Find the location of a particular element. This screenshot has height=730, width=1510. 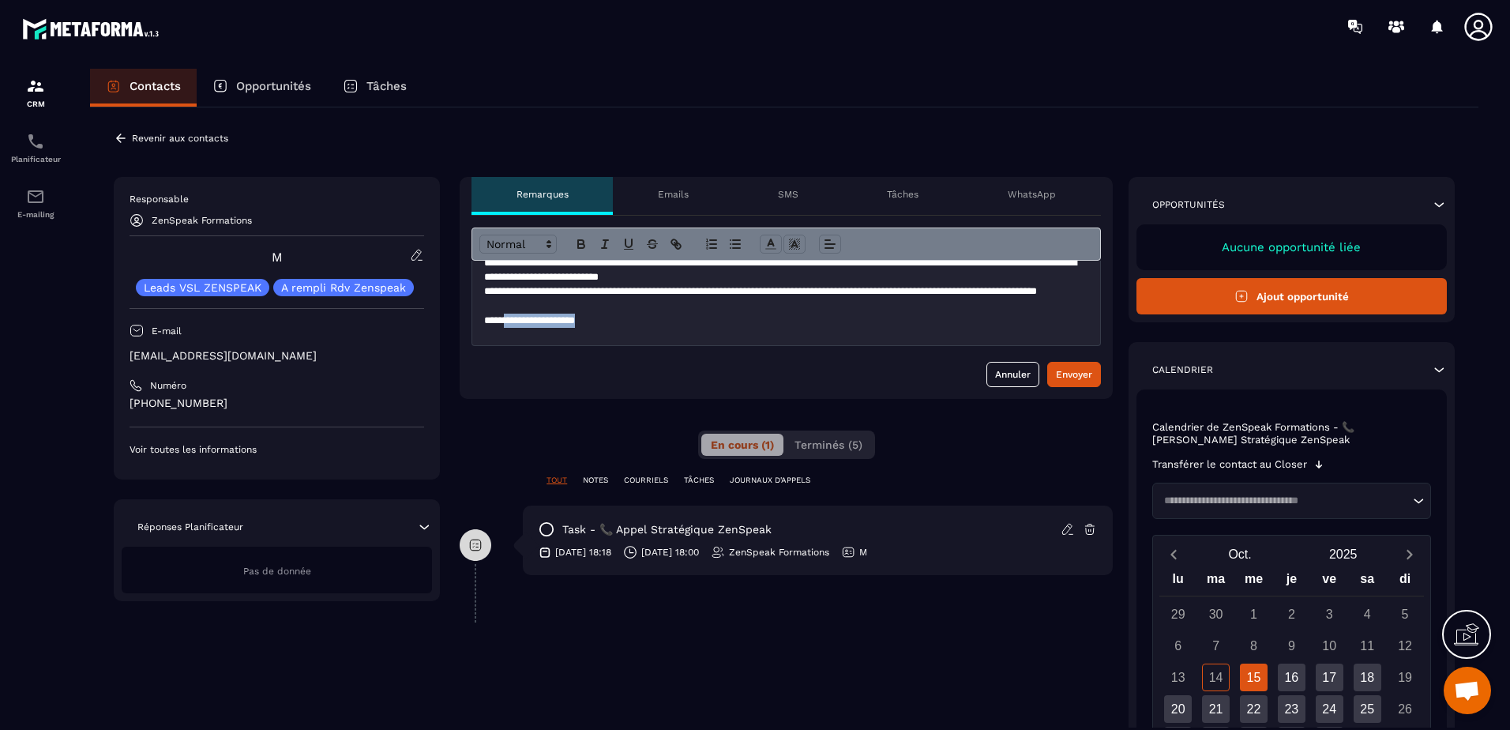

p: Responsable is located at coordinates (276, 199).